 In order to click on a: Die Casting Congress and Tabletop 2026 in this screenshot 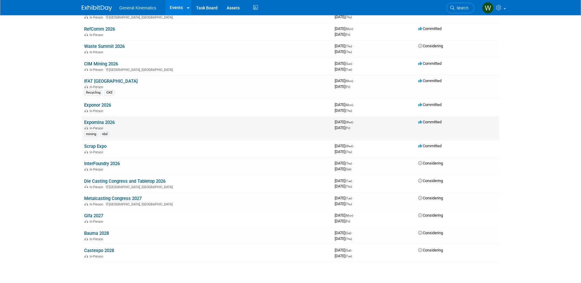, I will do `click(125, 181)`.